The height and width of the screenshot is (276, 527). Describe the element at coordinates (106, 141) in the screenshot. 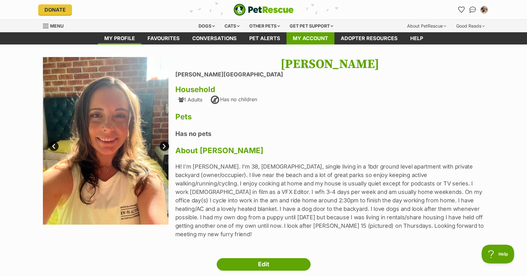

I see `img: avp3k6canzx4sn6c8hem.jpg` at that location.